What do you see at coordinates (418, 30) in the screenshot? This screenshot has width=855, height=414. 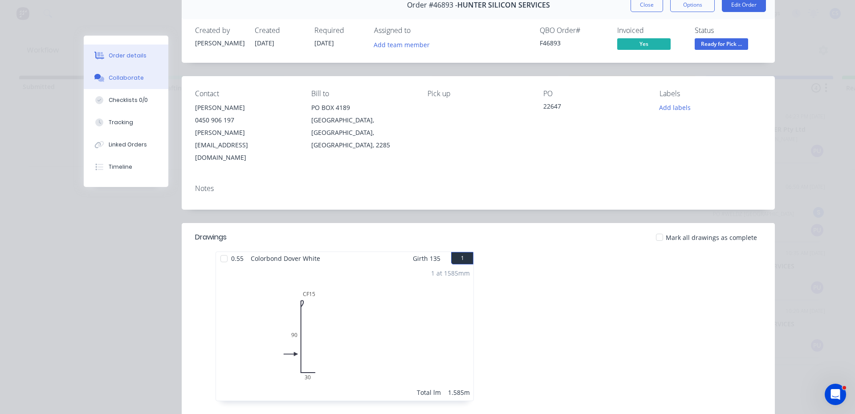 I see `div: Assigned to` at bounding box center [418, 30].